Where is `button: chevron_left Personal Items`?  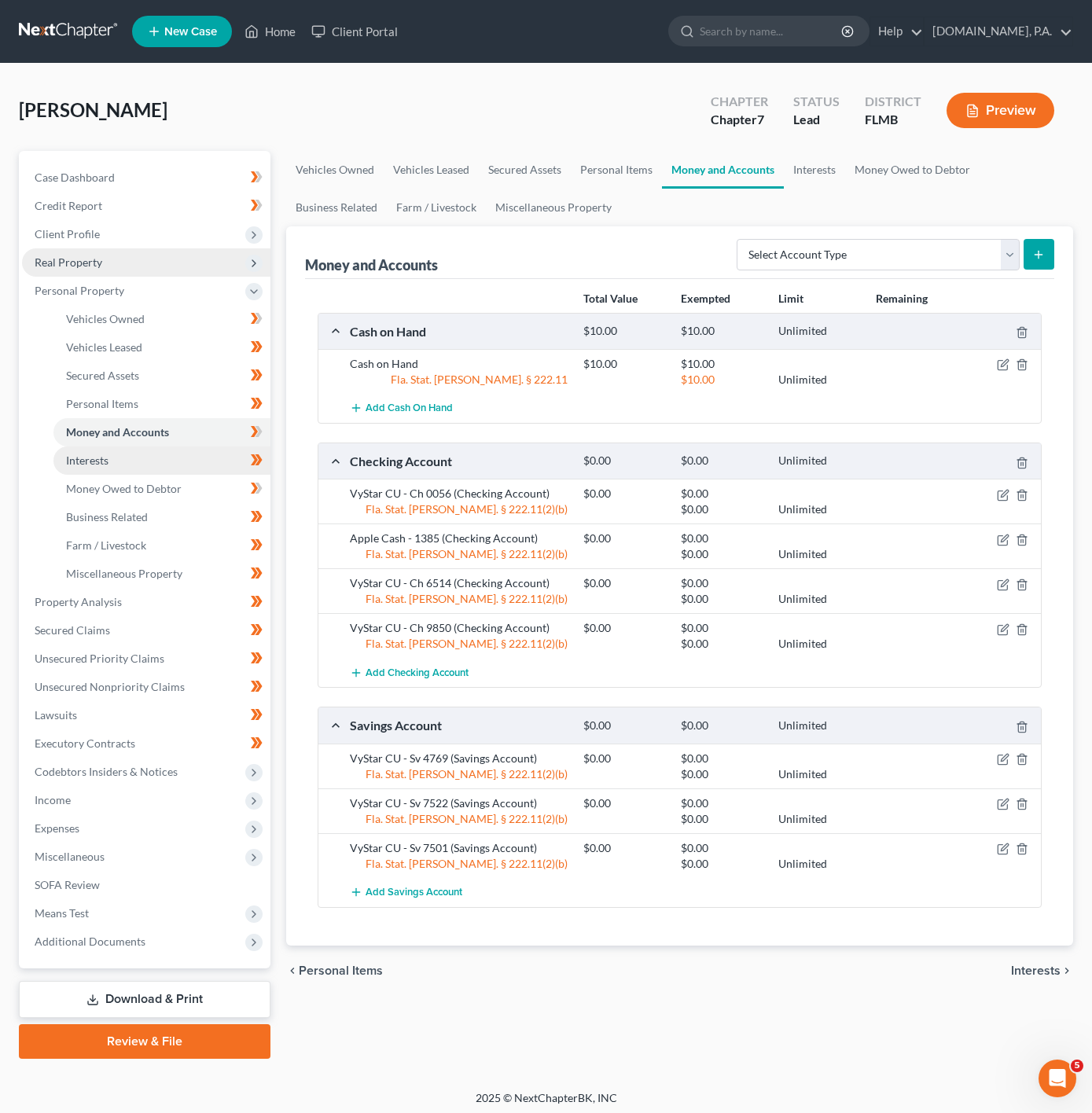
button: chevron_left Personal Items is located at coordinates (334, 970).